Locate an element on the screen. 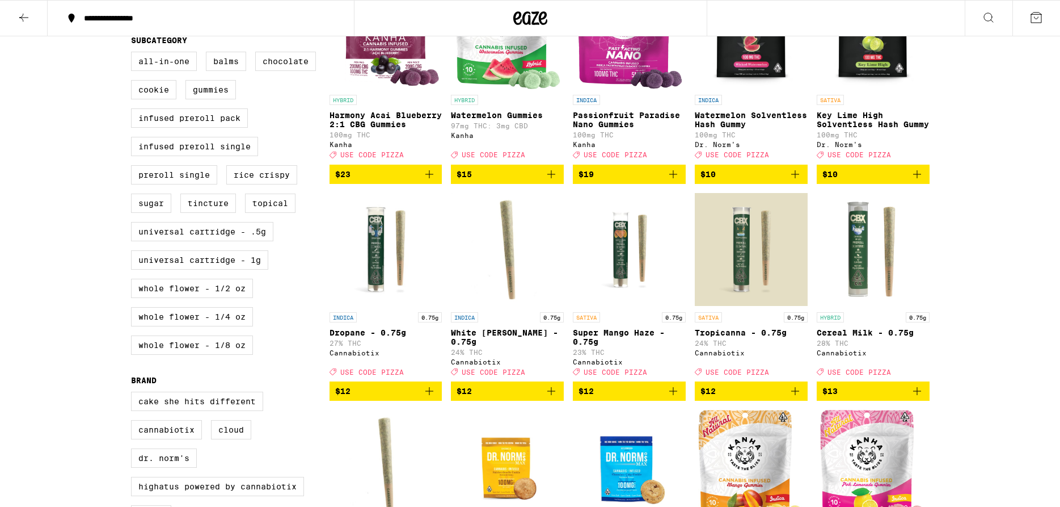  p: Harmony Acai Blueberry 2:1 CBG Gummies is located at coordinates (386, 120).